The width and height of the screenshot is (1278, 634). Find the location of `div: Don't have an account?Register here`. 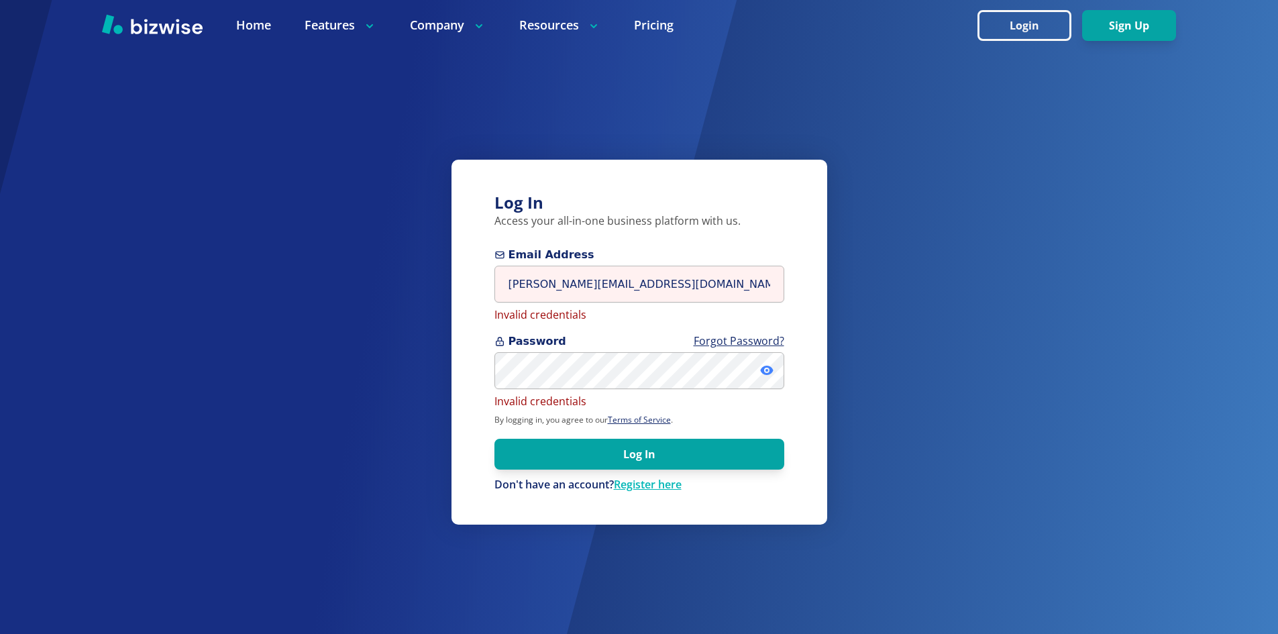

div: Don't have an account?Register here is located at coordinates (640, 485).